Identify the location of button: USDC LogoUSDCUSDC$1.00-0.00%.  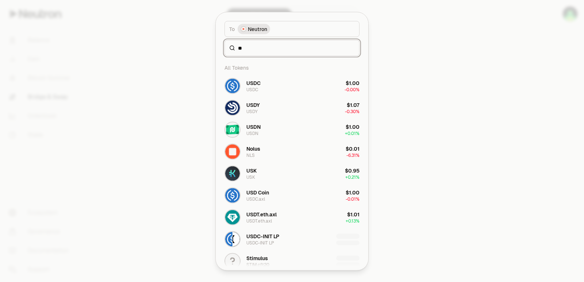
(292, 86).